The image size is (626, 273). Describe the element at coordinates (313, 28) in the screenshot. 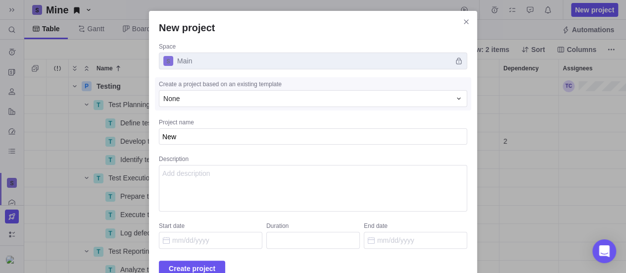

I see `h2: New project` at that location.